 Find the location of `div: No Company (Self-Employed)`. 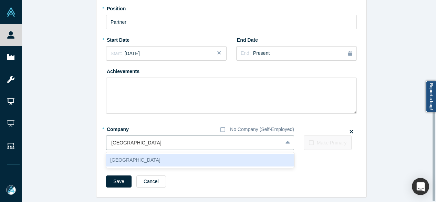

div: No Company (Self-Employed) is located at coordinates (262, 129).